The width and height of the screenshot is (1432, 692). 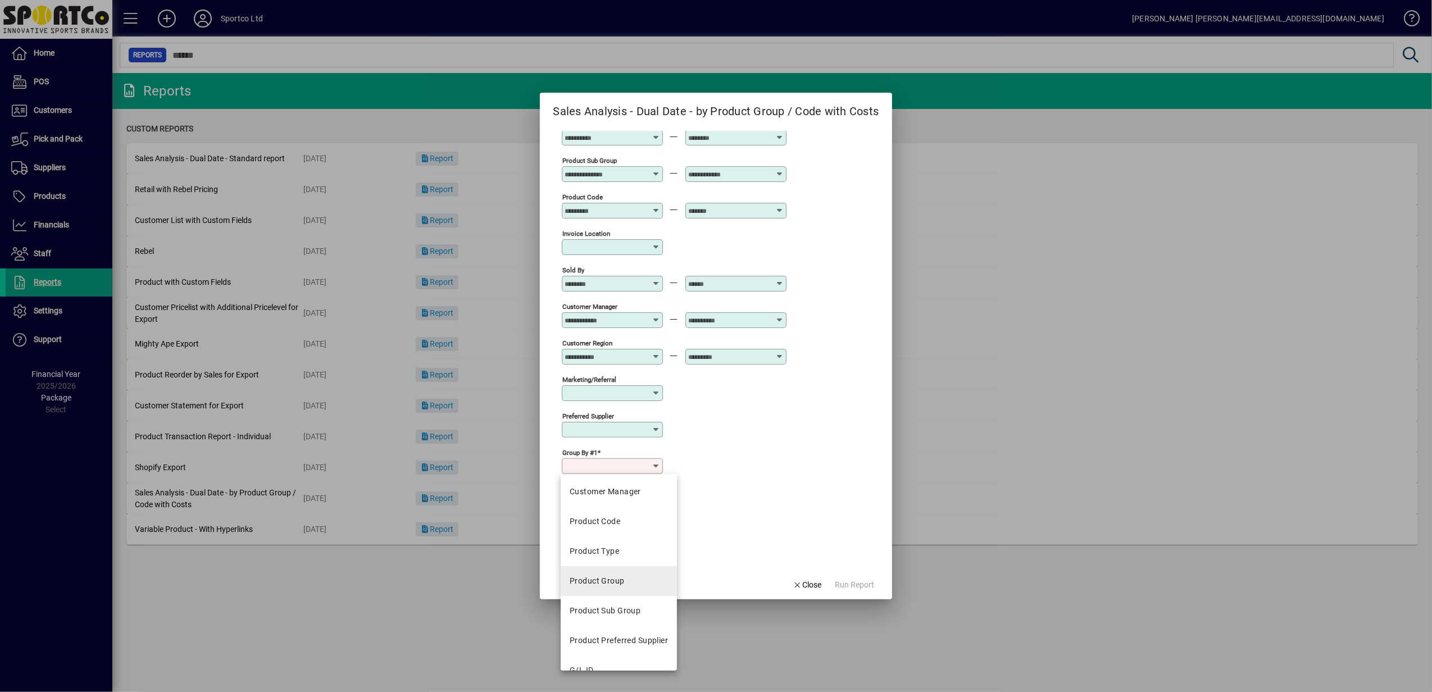 I want to click on button: Close, so click(x=807, y=585).